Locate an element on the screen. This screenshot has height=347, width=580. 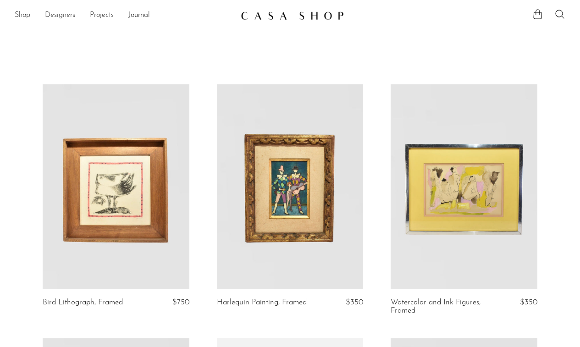
ul: NEW HEADER MENU is located at coordinates (124, 16).